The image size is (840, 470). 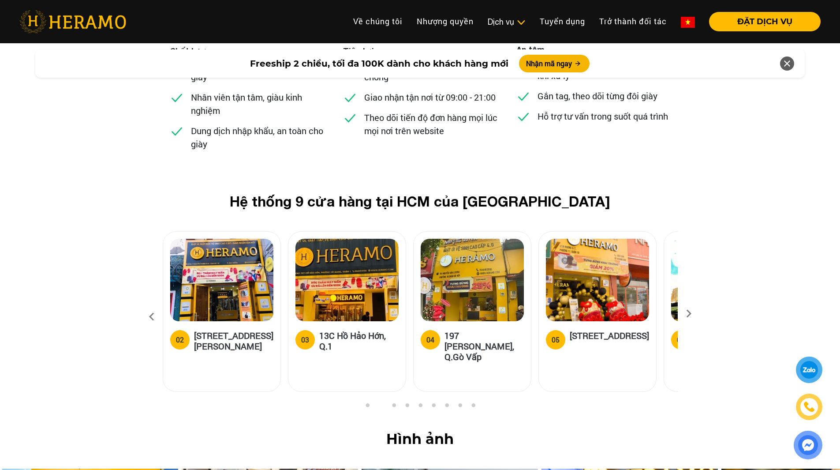 What do you see at coordinates (420, 407) in the screenshot?
I see `button: 5` at bounding box center [420, 407].